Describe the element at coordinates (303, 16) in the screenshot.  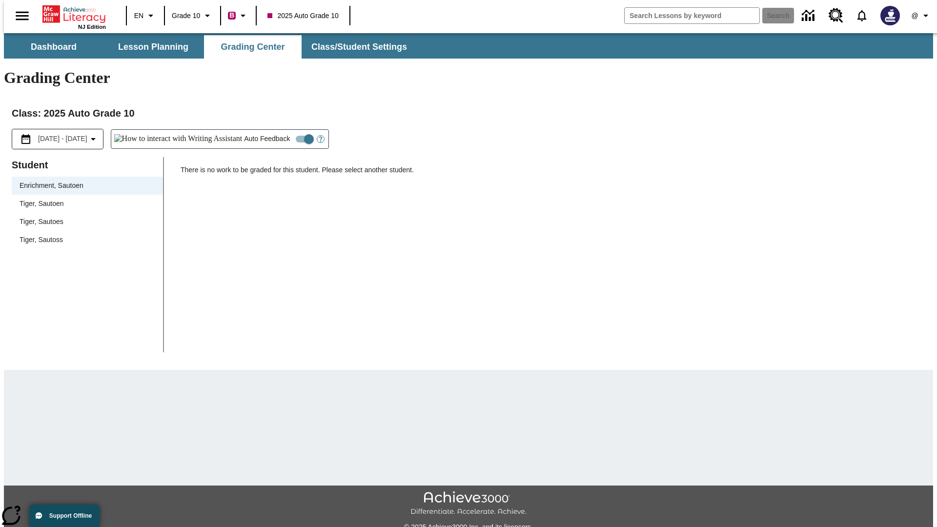
I see `span: 2025 Auto Grade 10` at that location.